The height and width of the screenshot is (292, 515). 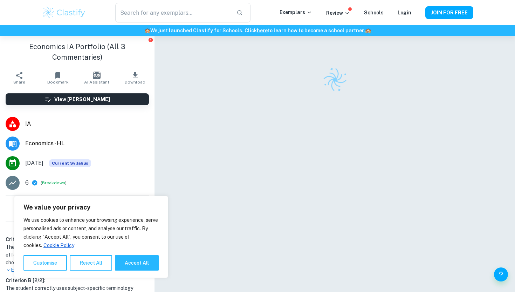 I want to click on a: Clastify logo, so click(x=64, y=13).